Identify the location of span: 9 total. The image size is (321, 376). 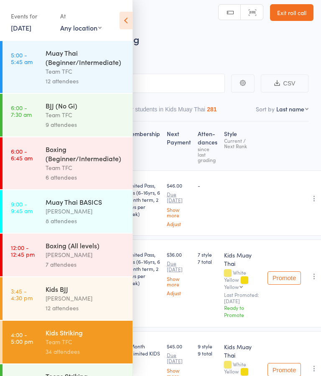
(207, 353).